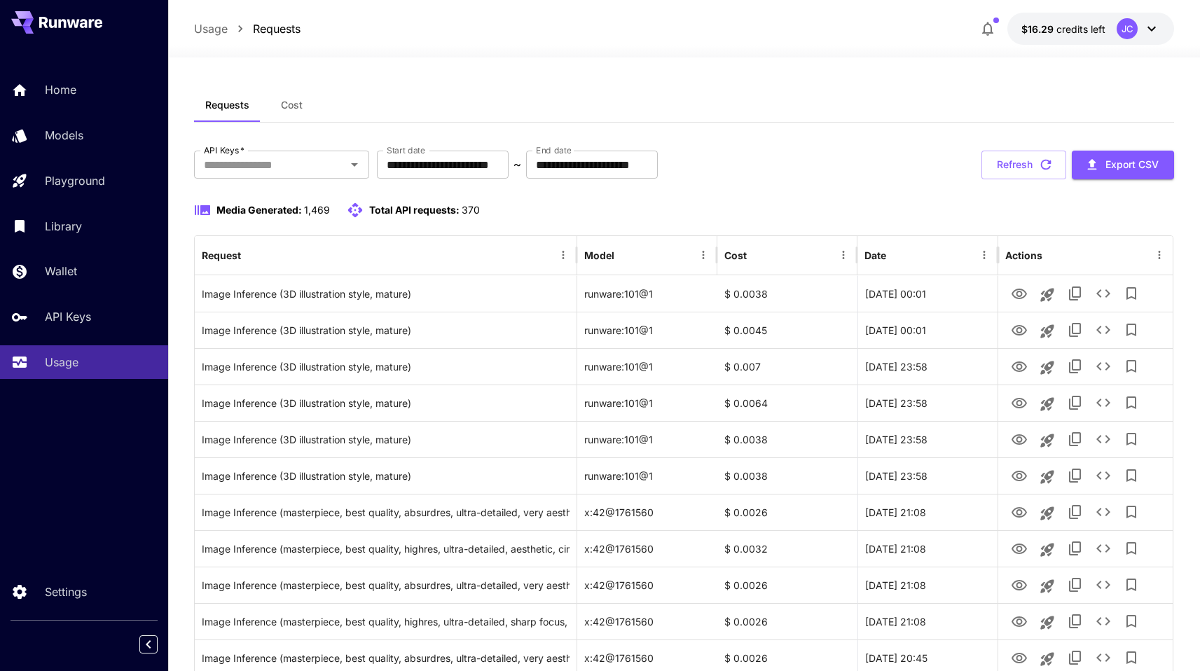 This screenshot has width=1200, height=671. Describe the element at coordinates (60, 90) in the screenshot. I see `p: Home` at that location.